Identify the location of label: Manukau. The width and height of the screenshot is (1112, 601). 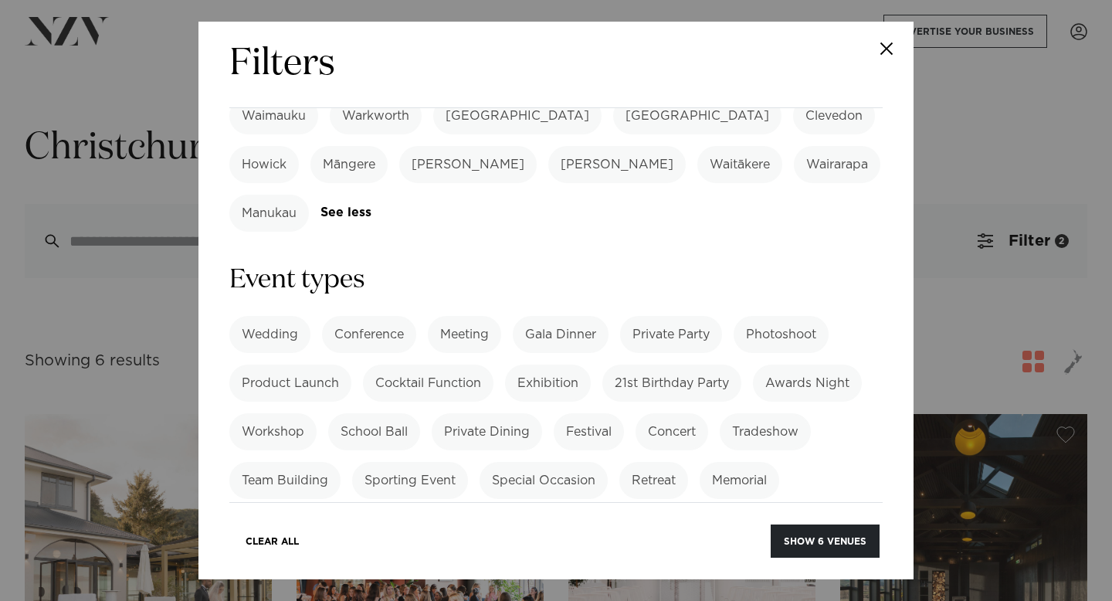
(269, 213).